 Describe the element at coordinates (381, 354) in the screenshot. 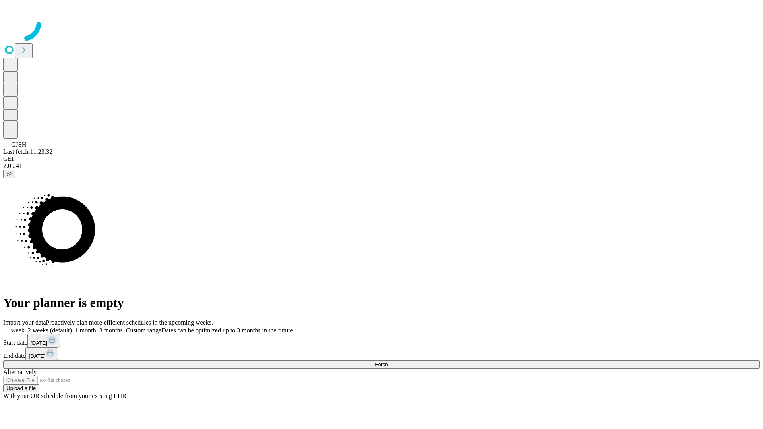

I see `div: End date` at that location.